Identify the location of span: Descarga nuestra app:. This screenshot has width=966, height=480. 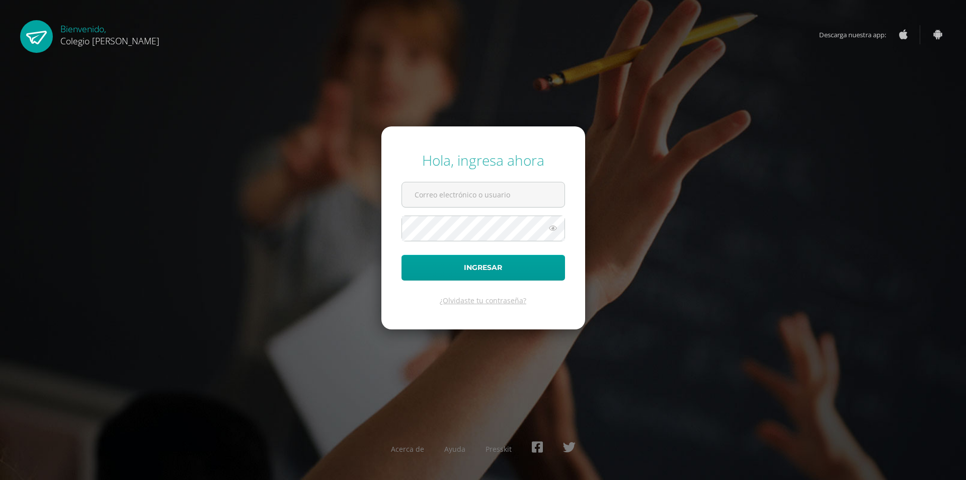
(857, 35).